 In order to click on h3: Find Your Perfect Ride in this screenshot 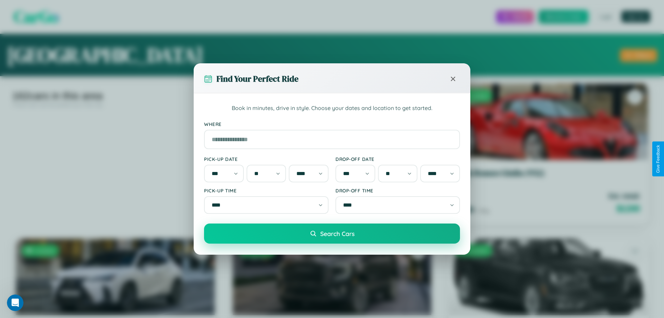, I will do `click(257, 78)`.